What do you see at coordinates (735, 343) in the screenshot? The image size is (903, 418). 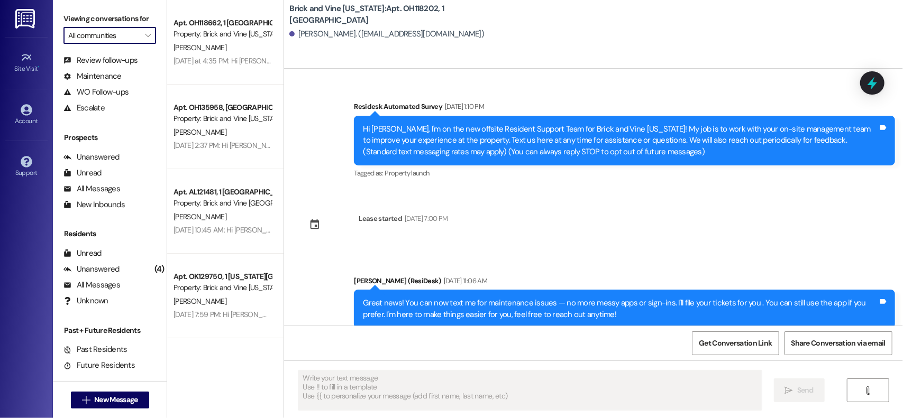 I see `button: Get Conversation Link` at bounding box center [735, 343].